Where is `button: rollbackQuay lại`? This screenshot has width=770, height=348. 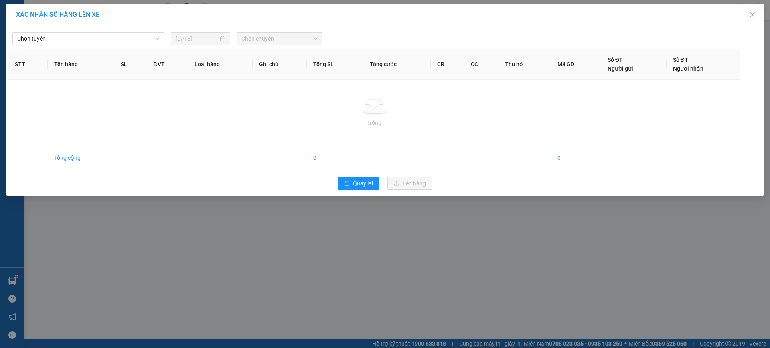 button: rollbackQuay lại is located at coordinates (359, 183).